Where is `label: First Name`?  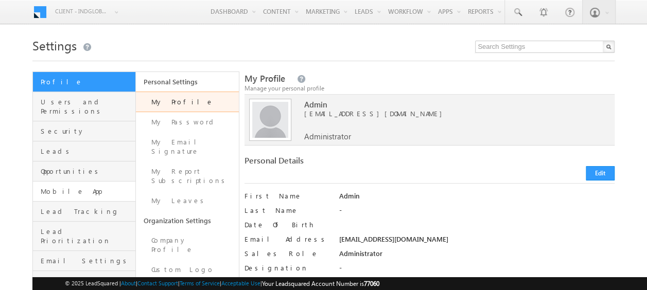
label: First Name is located at coordinates (287, 196).